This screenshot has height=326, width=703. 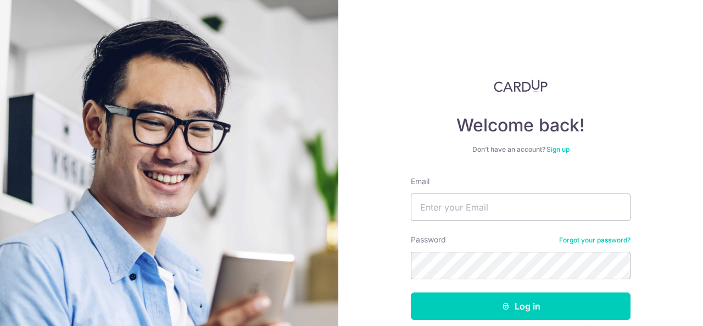 I want to click on img: CardUp Logo, so click(x=521, y=86).